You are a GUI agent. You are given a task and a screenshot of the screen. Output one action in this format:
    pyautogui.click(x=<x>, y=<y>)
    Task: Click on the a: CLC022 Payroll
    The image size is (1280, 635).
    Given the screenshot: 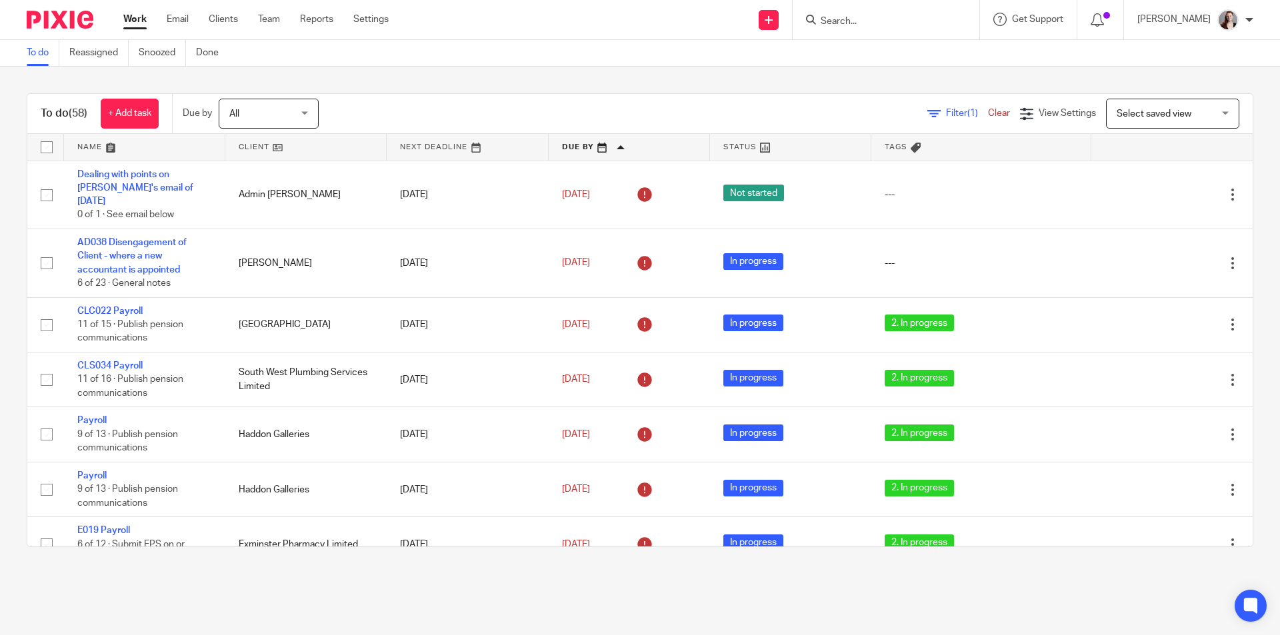 What is the action you would take?
    pyautogui.click(x=110, y=311)
    